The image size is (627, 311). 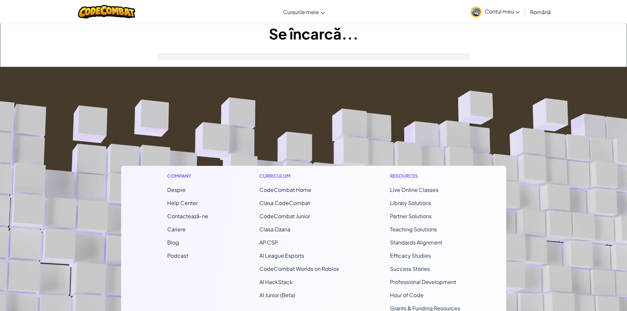 What do you see at coordinates (277, 295) in the screenshot?
I see `a: AI Junior (Beta)` at bounding box center [277, 295].